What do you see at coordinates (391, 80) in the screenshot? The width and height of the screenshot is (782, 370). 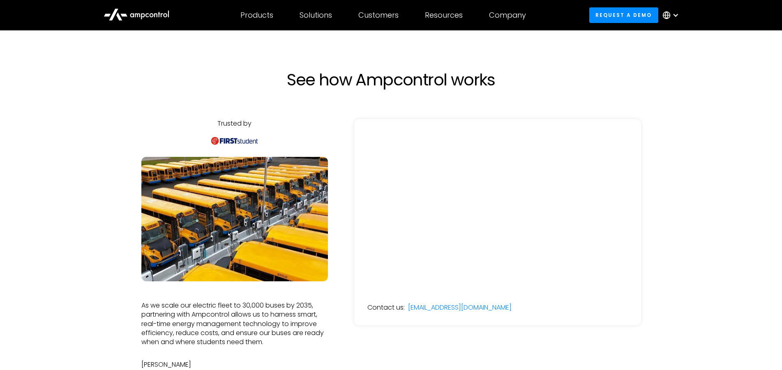 I see `h1: See how Ampcontrol works` at bounding box center [391, 80].